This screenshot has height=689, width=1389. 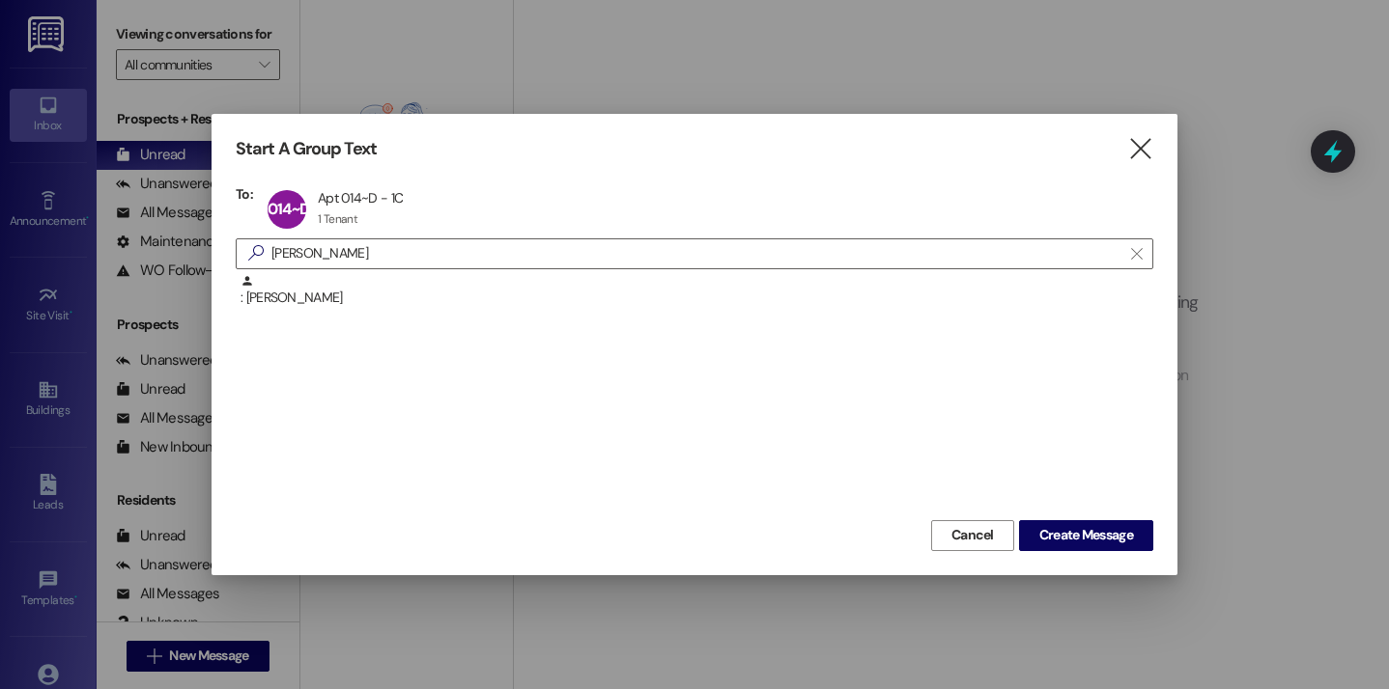 What do you see at coordinates (1085, 536) in the screenshot?
I see `button: Create Message` at bounding box center [1085, 536].